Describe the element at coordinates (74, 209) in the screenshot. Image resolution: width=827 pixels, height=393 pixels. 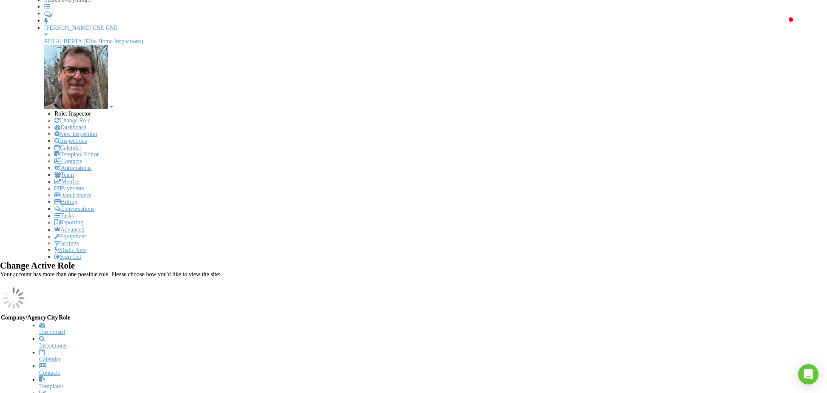
I see `a: Conversations` at that location.